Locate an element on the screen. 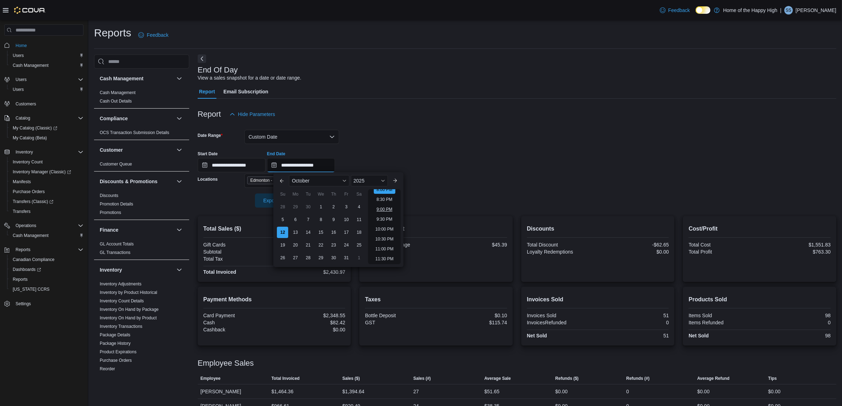 This screenshot has height=406, width=842. div: $1,551.83 is located at coordinates (796, 245).